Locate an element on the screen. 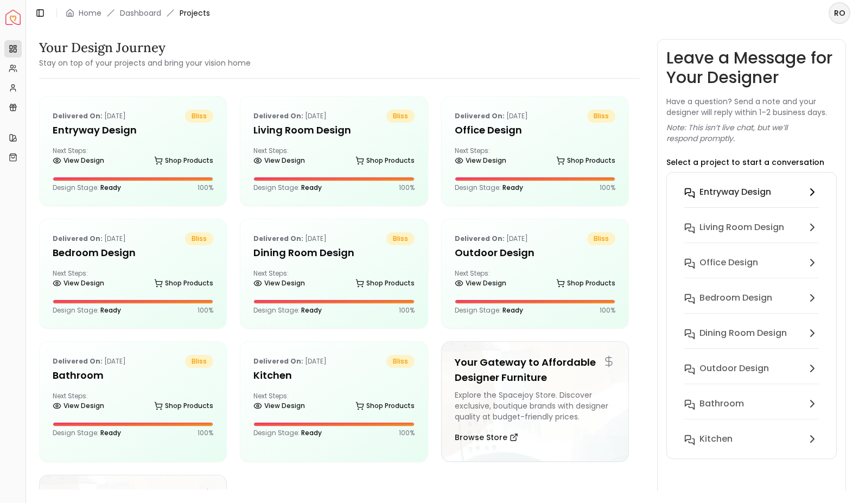 This screenshot has width=859, height=503. h6: Office design is located at coordinates (728, 263).